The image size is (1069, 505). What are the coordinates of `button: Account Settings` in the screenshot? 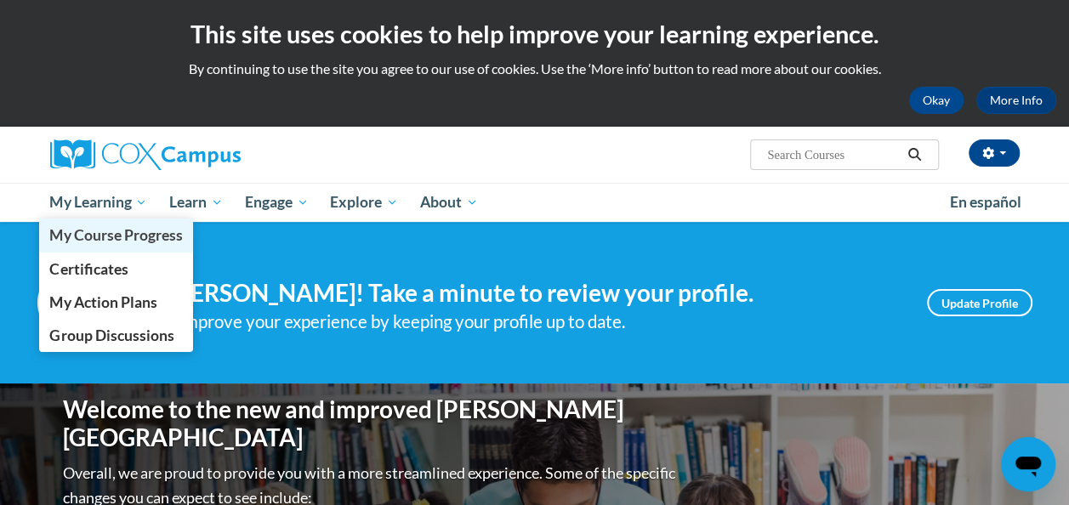 It's located at (994, 153).